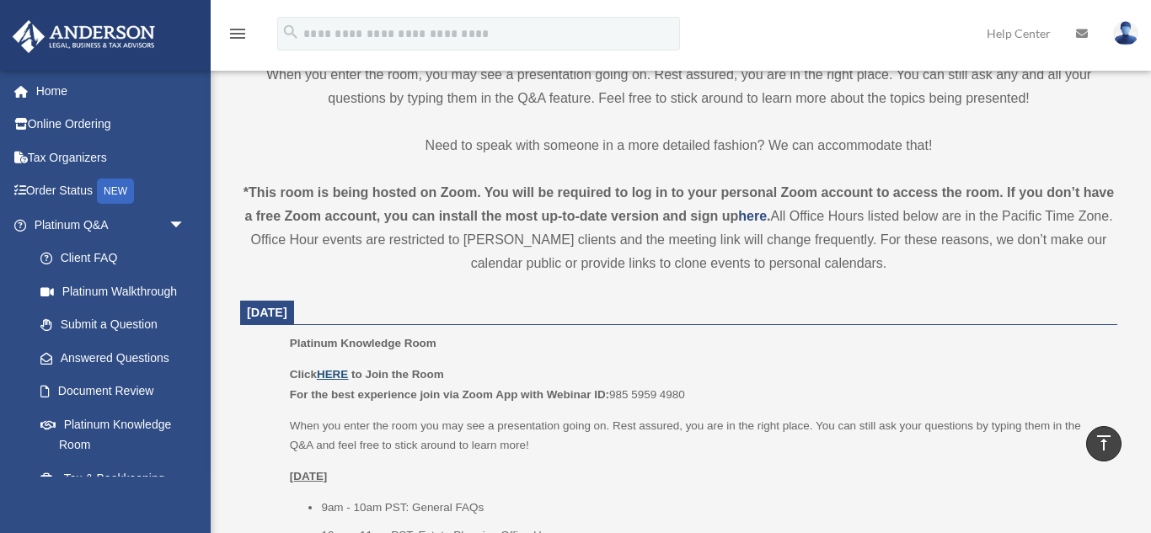  Describe the element at coordinates (117, 292) in the screenshot. I see `a: Platinum Walkthrough` at that location.